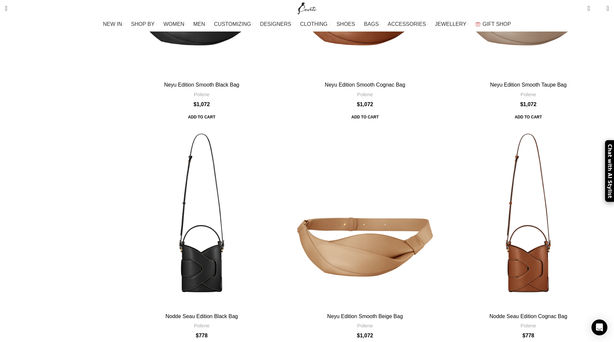 The width and height of the screenshot is (614, 342). Describe the element at coordinates (143, 24) in the screenshot. I see `span: SHOP BY` at that location.